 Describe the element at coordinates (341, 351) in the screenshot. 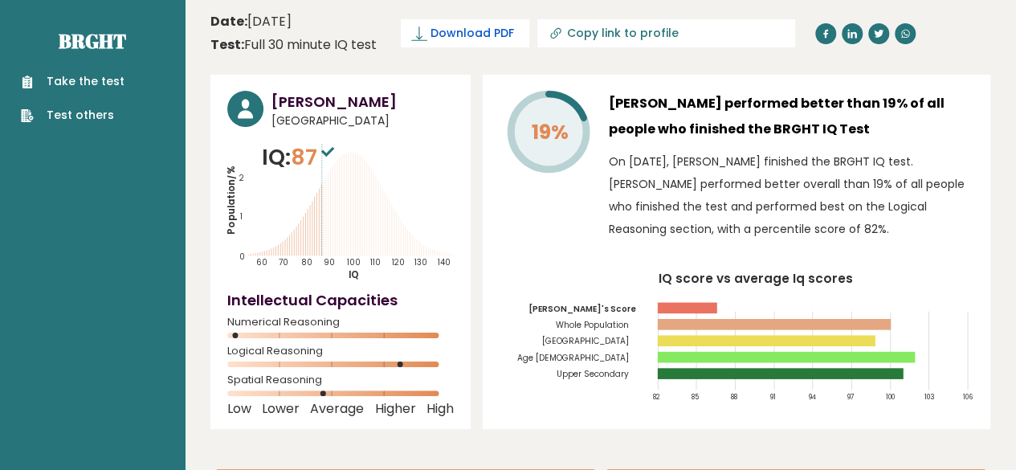

I see `span: Logical Reasoning` at that location.